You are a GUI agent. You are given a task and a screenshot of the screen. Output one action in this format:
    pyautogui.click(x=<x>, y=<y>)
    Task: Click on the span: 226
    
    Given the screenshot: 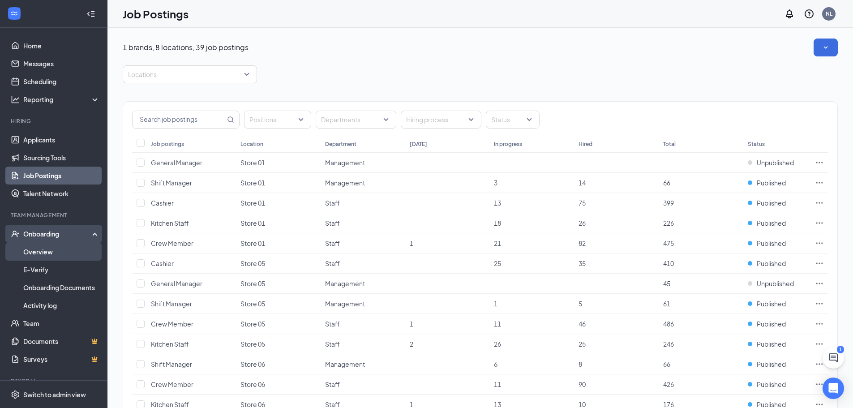 What is the action you would take?
    pyautogui.click(x=668, y=223)
    